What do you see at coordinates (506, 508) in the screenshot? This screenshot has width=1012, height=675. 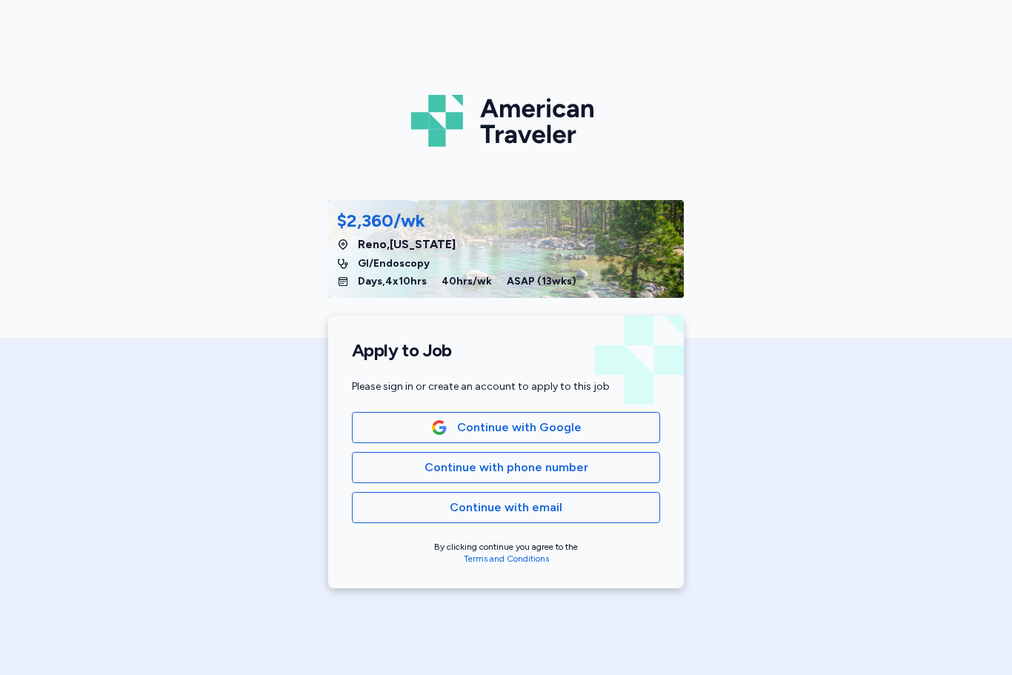 I see `button: Continue with email` at bounding box center [506, 508].